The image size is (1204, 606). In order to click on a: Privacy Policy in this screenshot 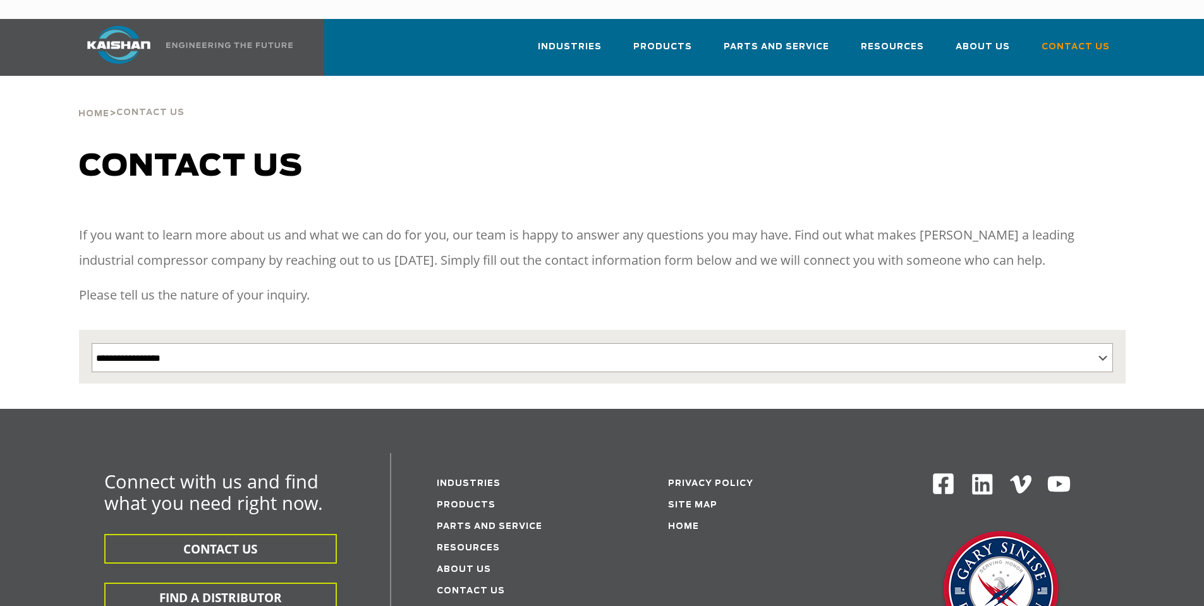, I will do `click(710, 483)`.